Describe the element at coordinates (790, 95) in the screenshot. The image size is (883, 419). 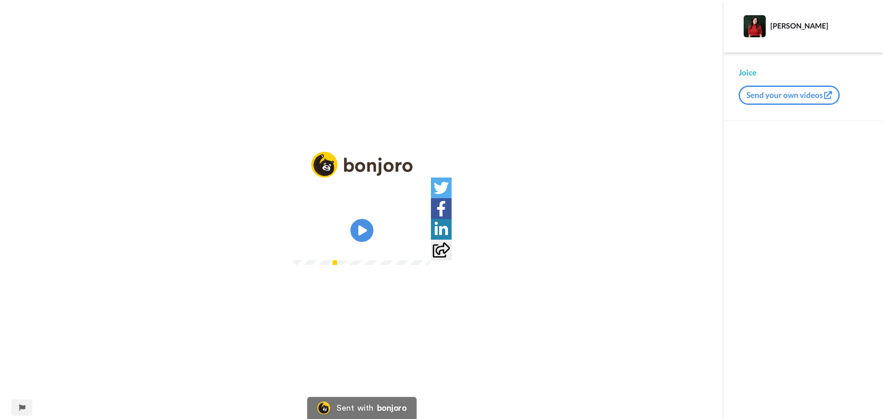
I see `button: Send your own videos` at that location.